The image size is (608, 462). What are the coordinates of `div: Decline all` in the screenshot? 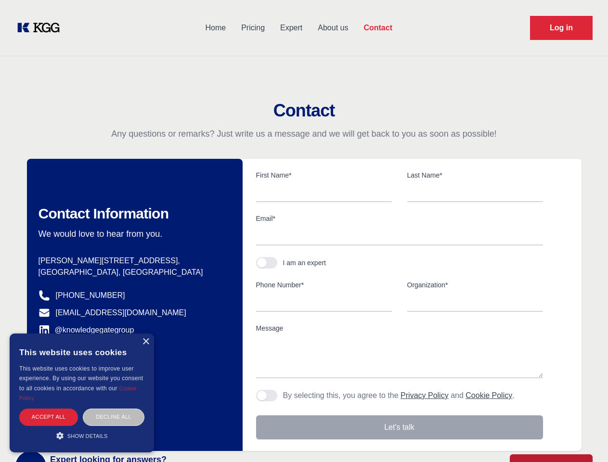 It's located at (114, 417).